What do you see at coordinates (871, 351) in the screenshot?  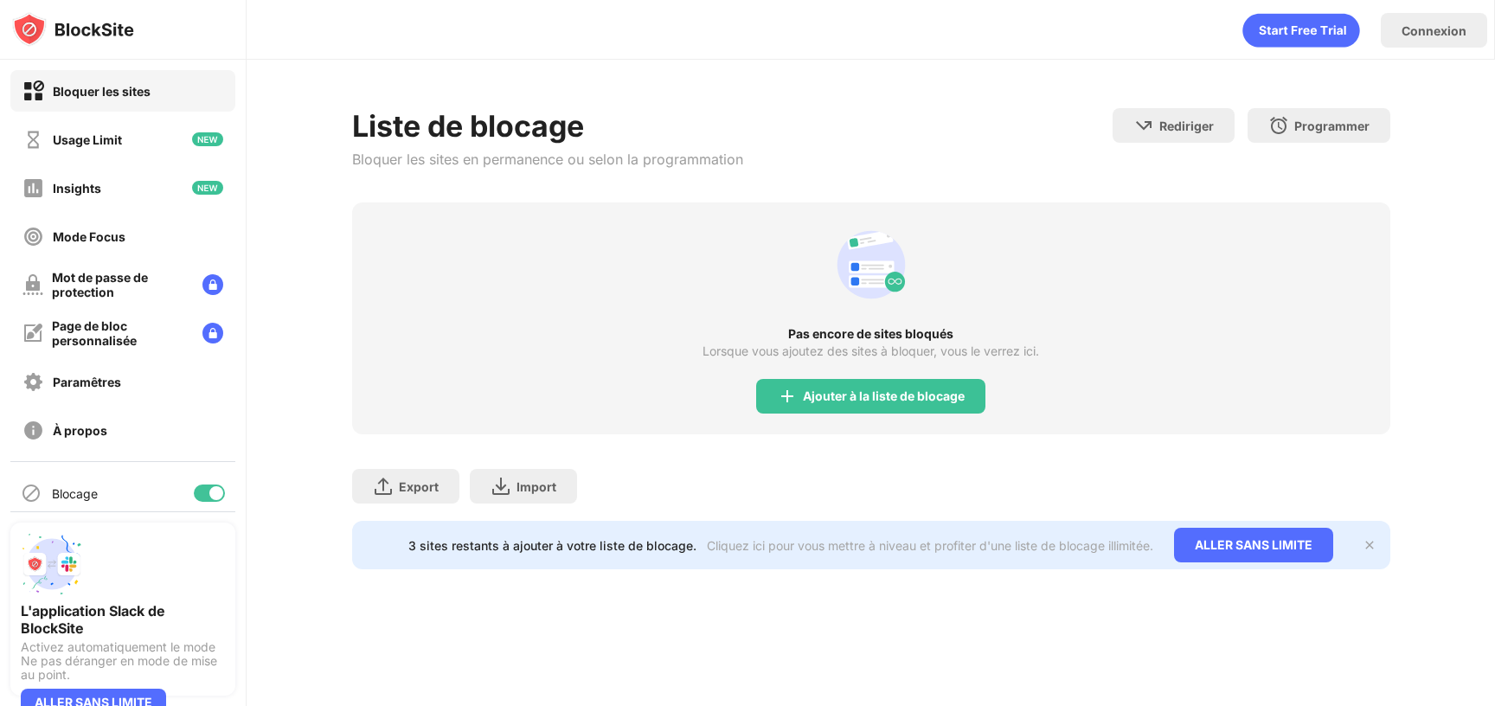 I see `div: Lorsque vous ajoutez des sites à bloquer, vous le verrez ici.` at bounding box center [871, 351].